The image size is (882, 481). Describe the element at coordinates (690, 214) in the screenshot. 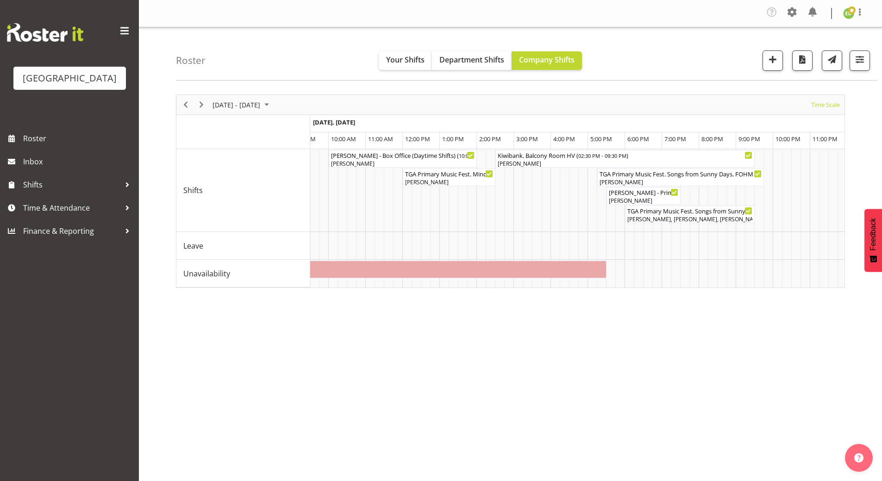

I see `div: Shifts"s event - TGA Primary Music Fest. Songs from Sunny Days Begin From Tuesday, August 26, 202...` at that location.